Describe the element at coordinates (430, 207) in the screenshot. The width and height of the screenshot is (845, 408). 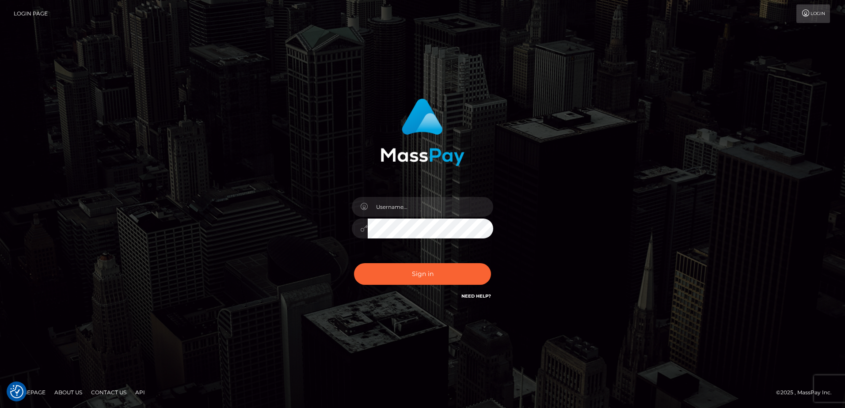
I see `input: Username...` at that location.